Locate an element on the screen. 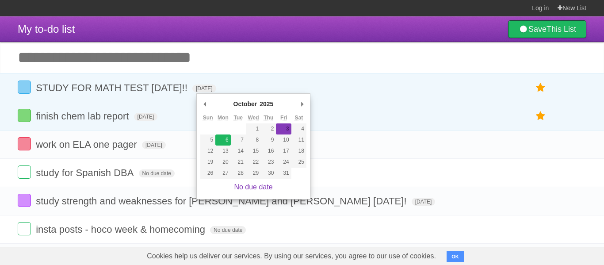  button: 24 is located at coordinates (283, 162).